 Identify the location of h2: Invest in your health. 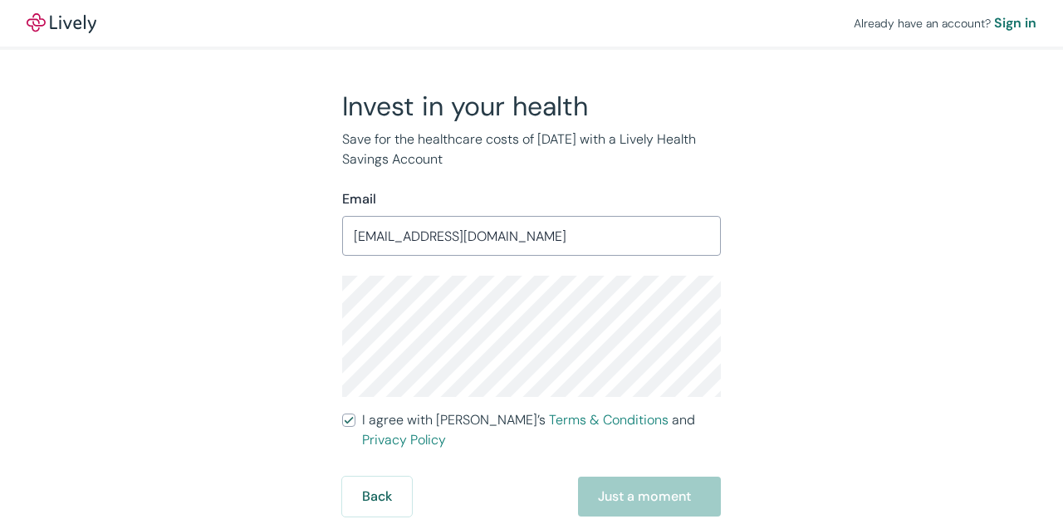
(532, 106).